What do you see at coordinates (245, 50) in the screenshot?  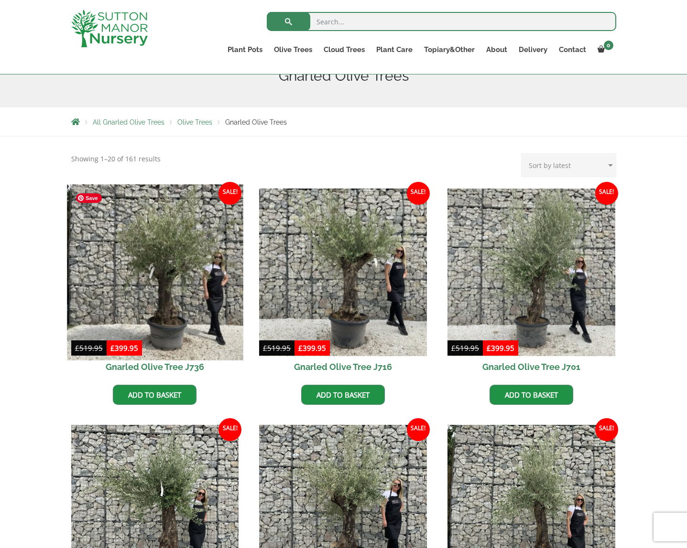 I see `a: Plant Pots` at bounding box center [245, 50].